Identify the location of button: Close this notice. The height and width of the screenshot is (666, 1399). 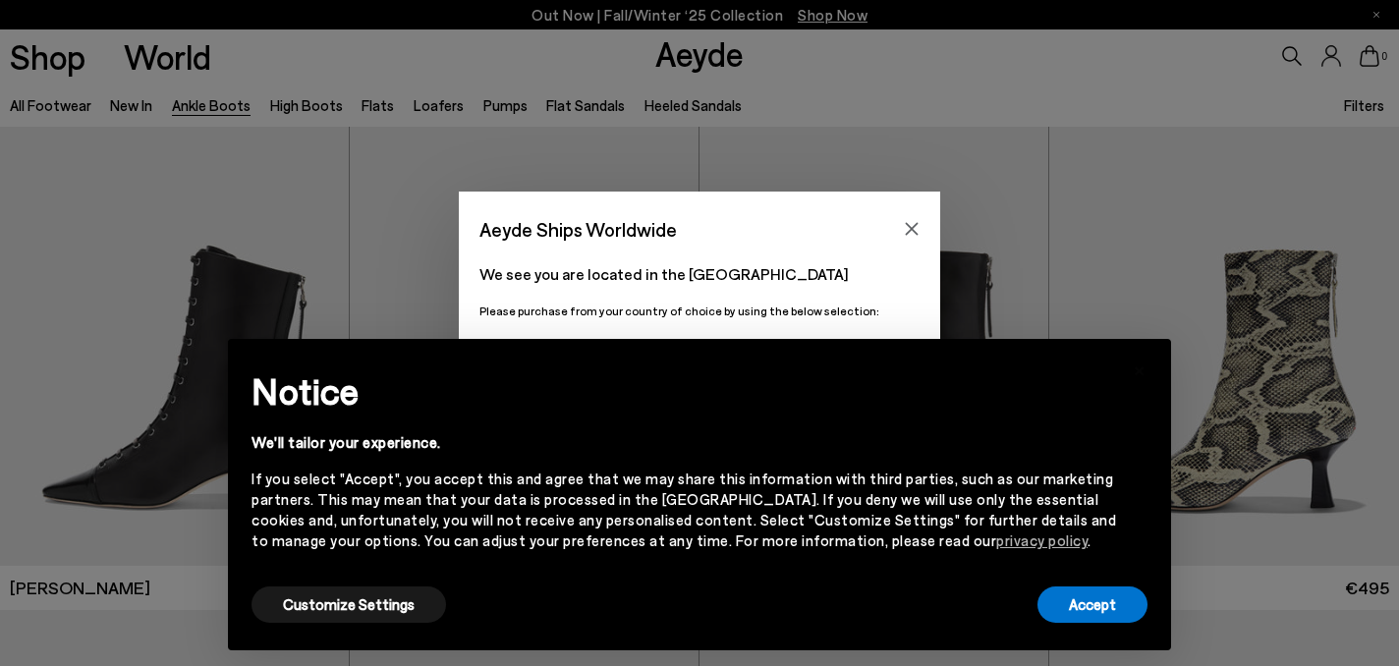
(1139, 368).